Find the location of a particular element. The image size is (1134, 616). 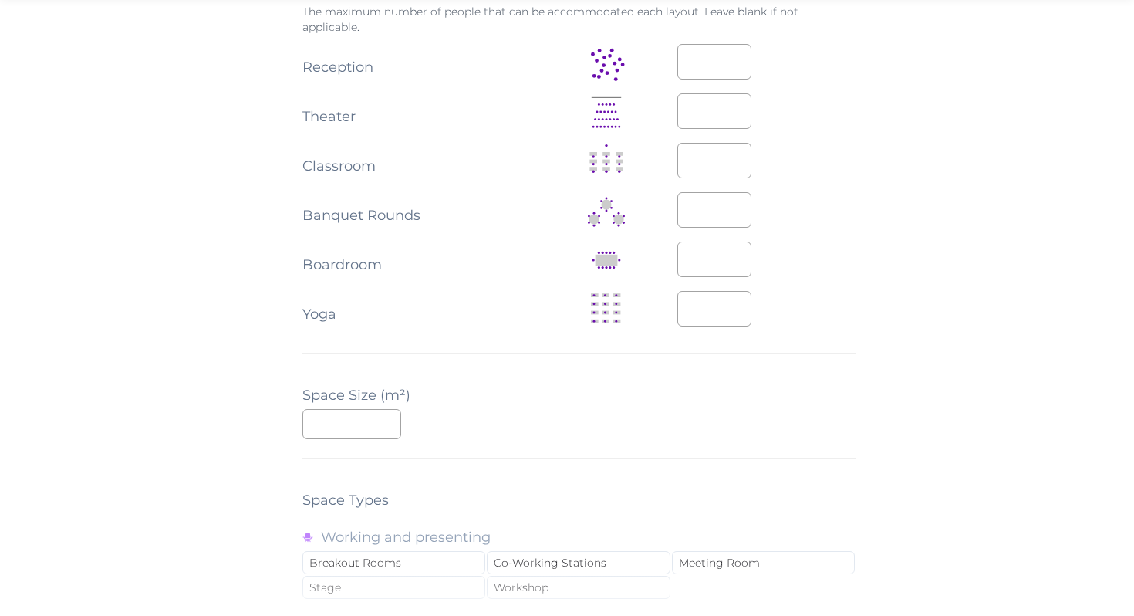

div: Breakout Rooms is located at coordinates (394, 563).